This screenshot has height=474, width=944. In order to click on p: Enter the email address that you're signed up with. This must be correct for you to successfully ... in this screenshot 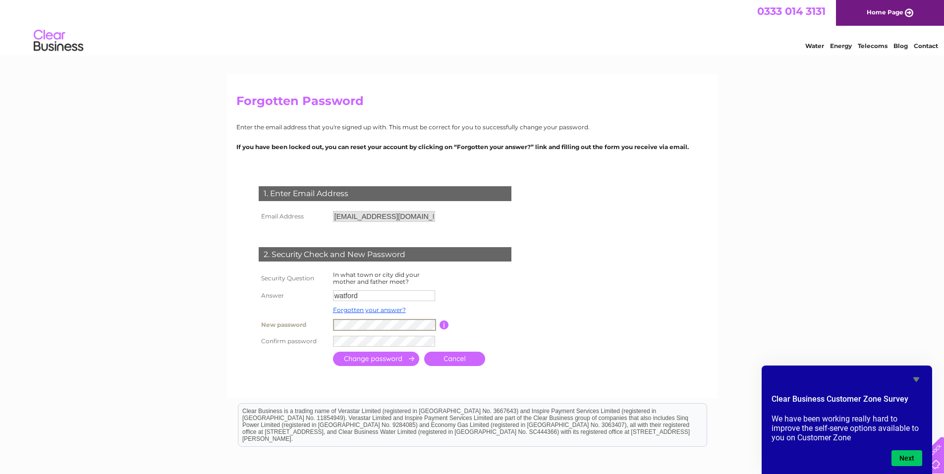, I will do `click(472, 127)`.